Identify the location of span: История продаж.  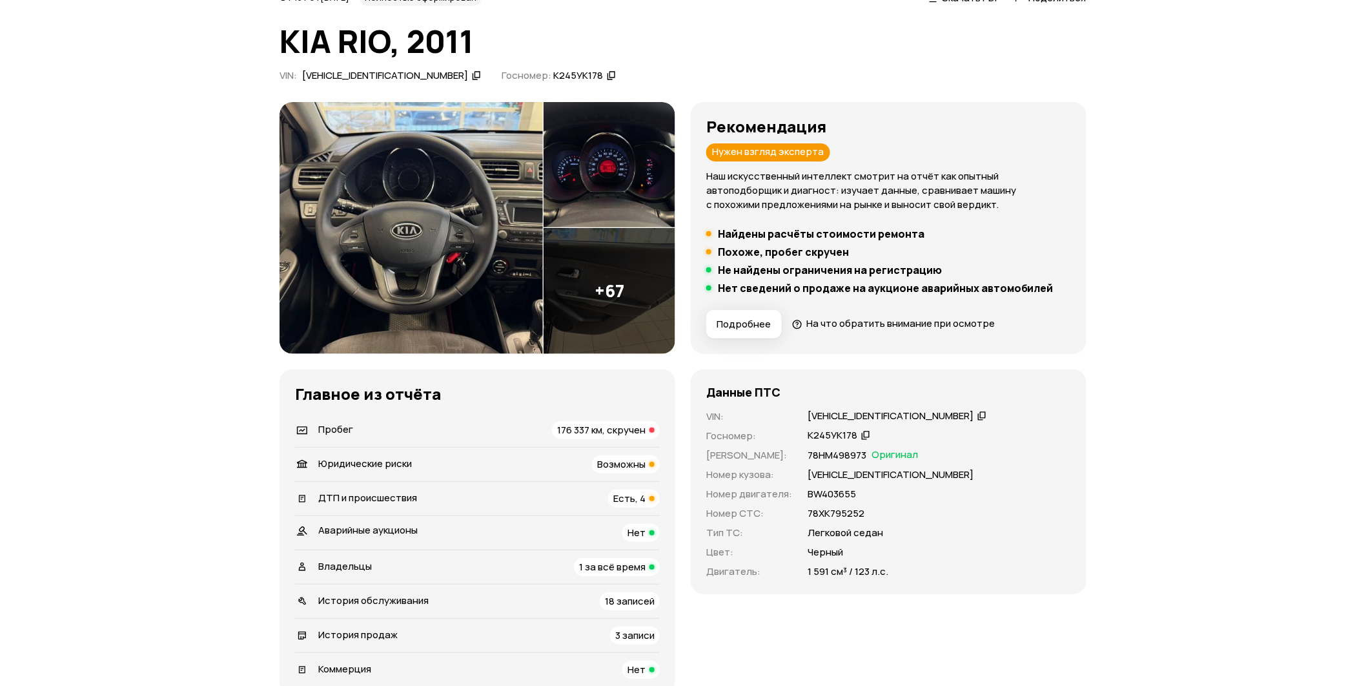
(358, 634).